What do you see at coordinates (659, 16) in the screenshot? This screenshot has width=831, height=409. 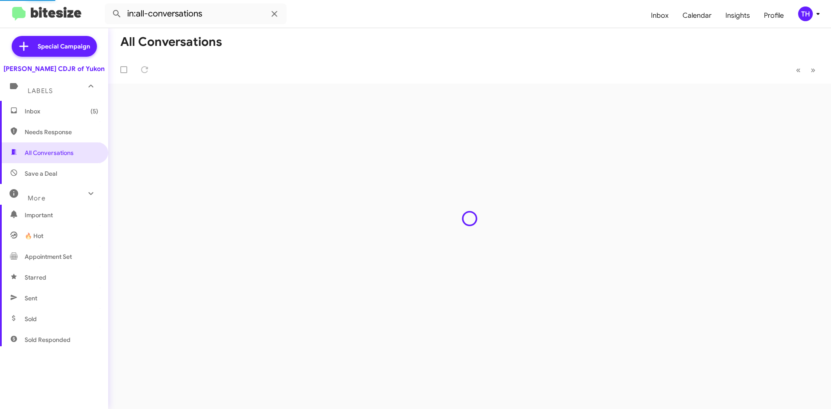 I see `a: Inbox` at bounding box center [659, 16].